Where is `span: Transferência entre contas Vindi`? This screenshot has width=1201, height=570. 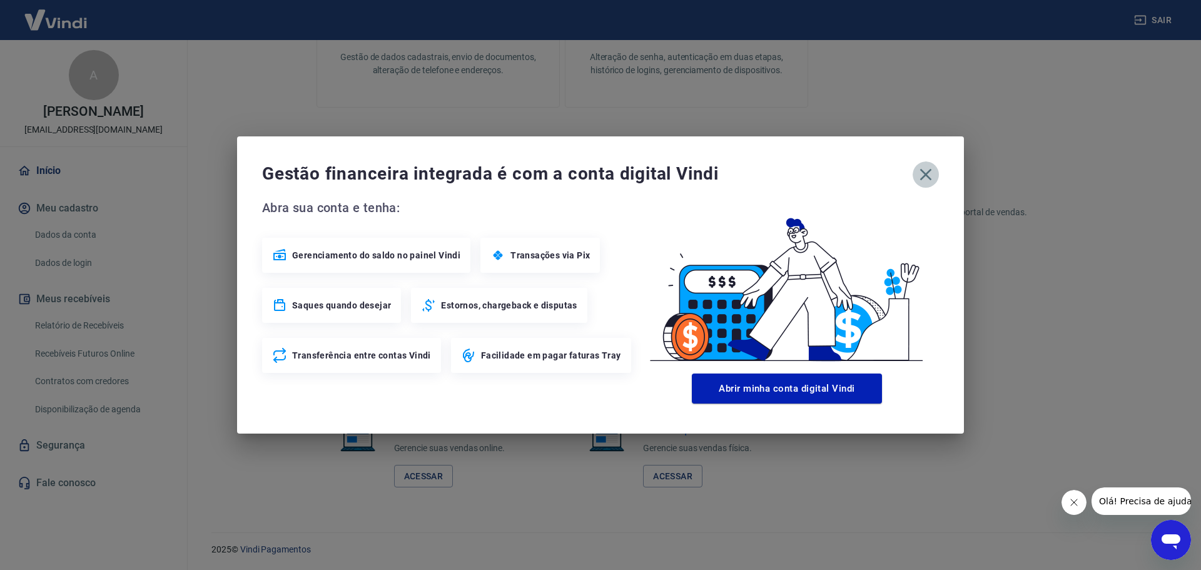 span: Transferência entre contas Vindi is located at coordinates (362, 355).